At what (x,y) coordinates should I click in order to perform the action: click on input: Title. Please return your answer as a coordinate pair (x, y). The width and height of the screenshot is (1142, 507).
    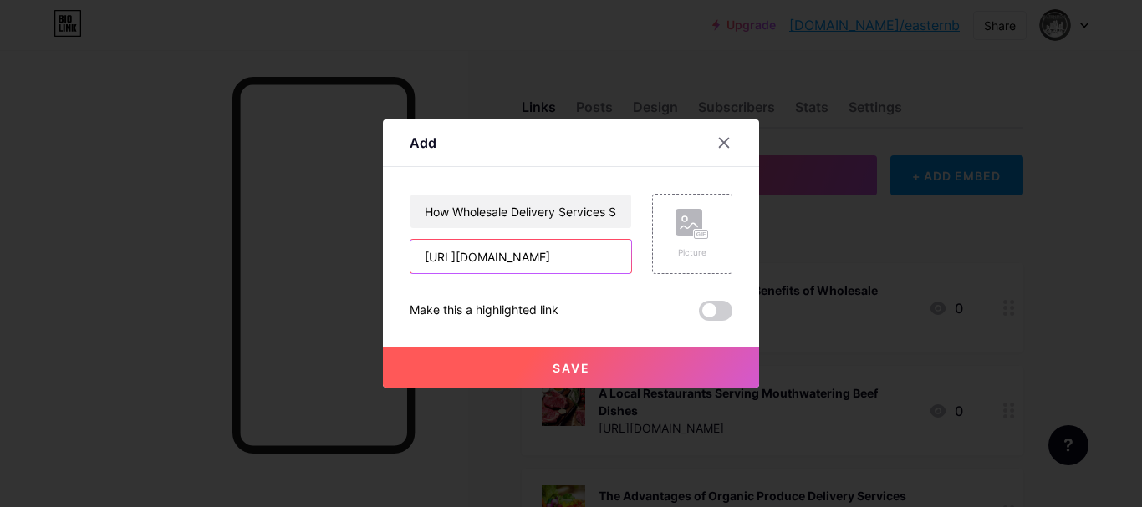
    Looking at the image, I should click on (521, 211).